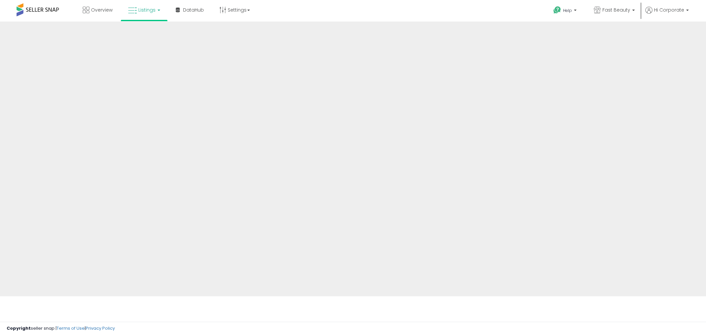 The image size is (706, 335). Describe the element at coordinates (557, 10) in the screenshot. I see `i: Get Help` at that location.